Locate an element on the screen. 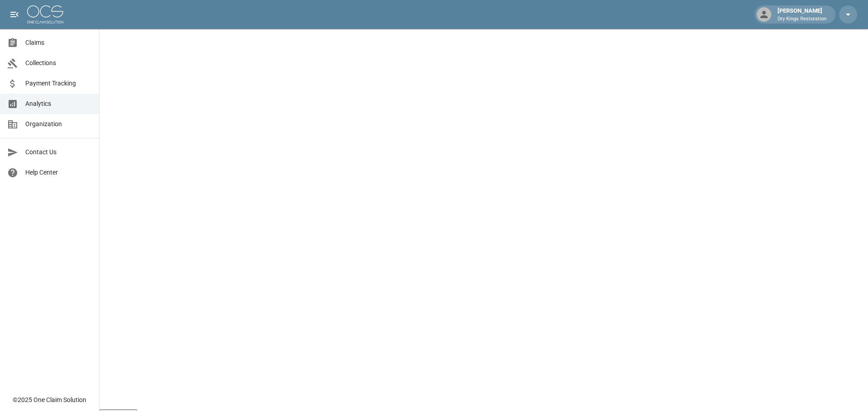 This screenshot has width=868, height=412. p: Dry Kings Restoration is located at coordinates (802, 19).